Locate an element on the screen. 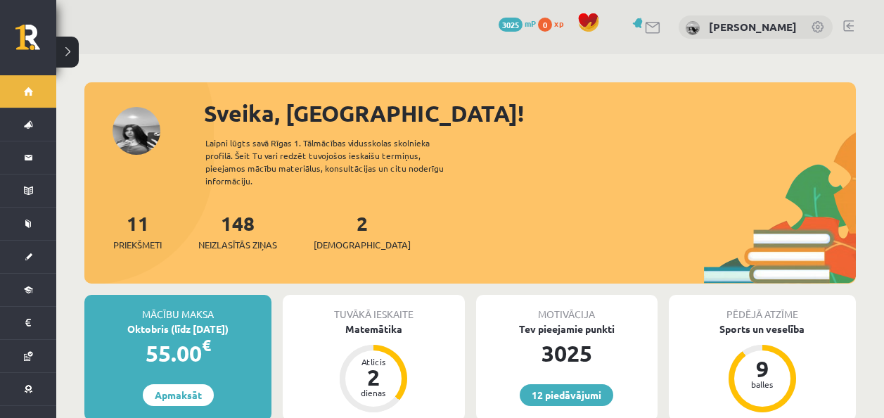 Image resolution: width=884 pixels, height=418 pixels. a: 0 xp is located at coordinates (554, 23).